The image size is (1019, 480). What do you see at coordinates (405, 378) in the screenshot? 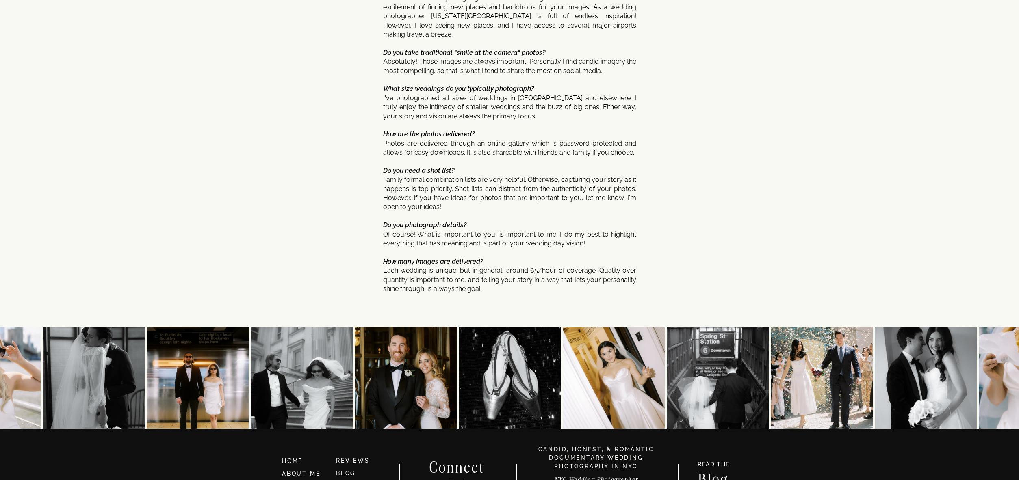
I see `img: A&R at The Beekman` at bounding box center [405, 378].